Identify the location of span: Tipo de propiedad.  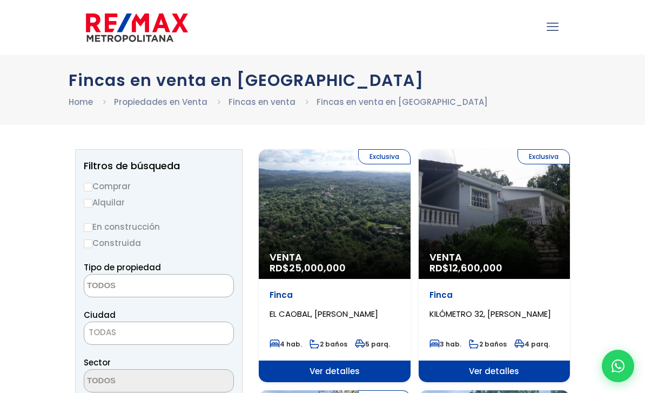
(122, 267).